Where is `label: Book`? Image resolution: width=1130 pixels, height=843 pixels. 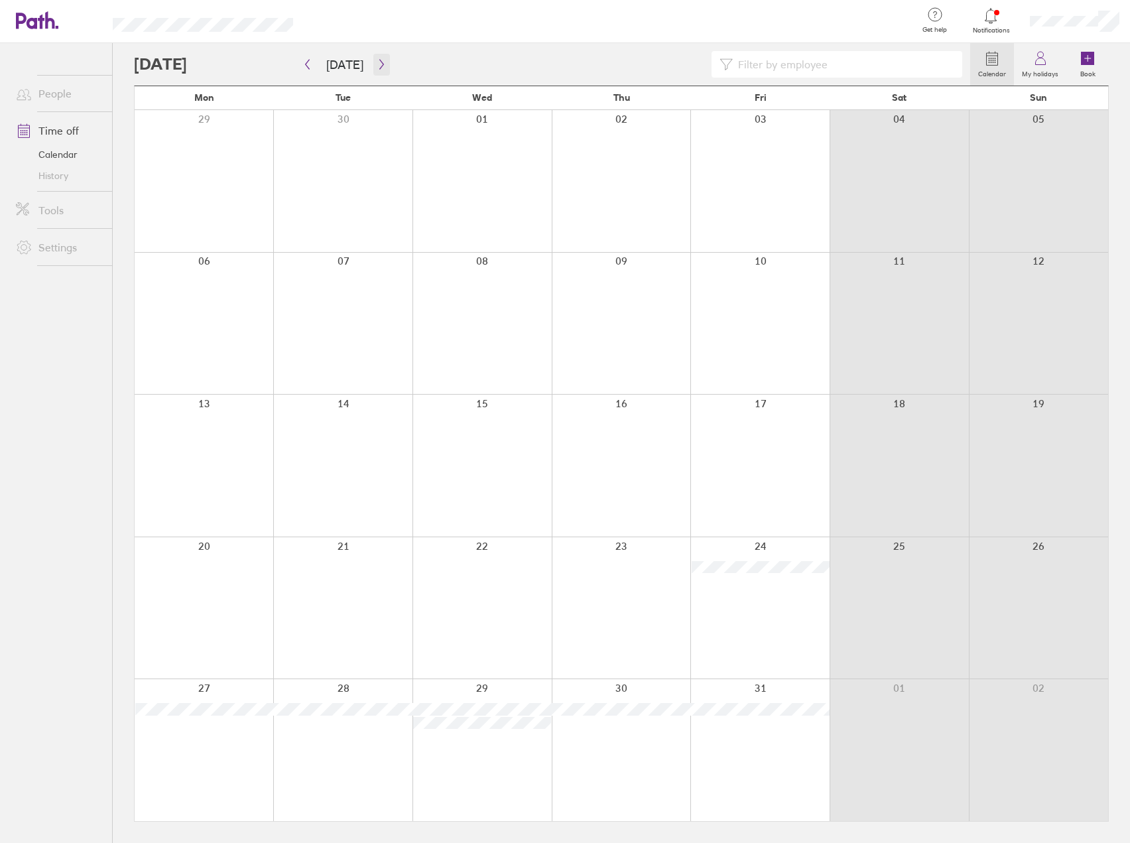
label: Book is located at coordinates (1087, 72).